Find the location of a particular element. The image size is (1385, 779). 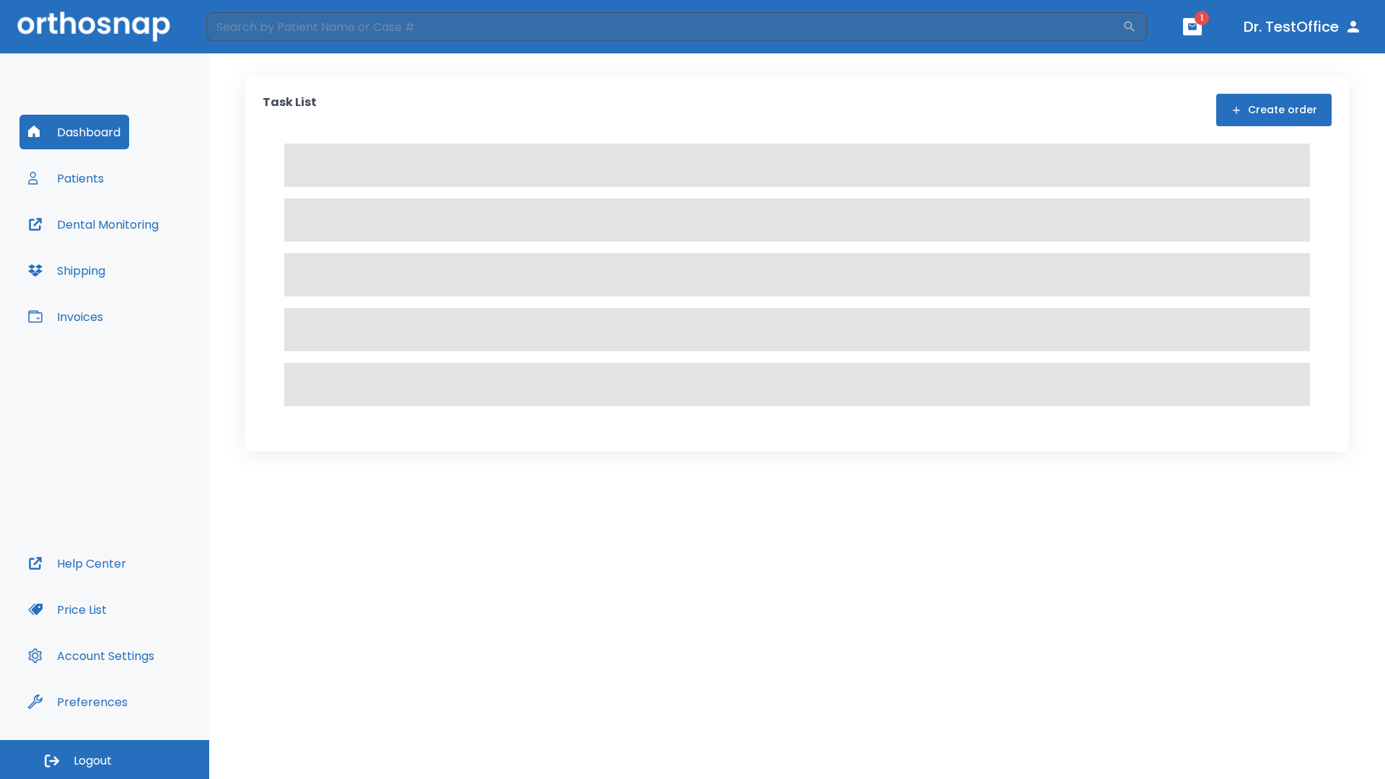

a: Help Center is located at coordinates (77, 563).